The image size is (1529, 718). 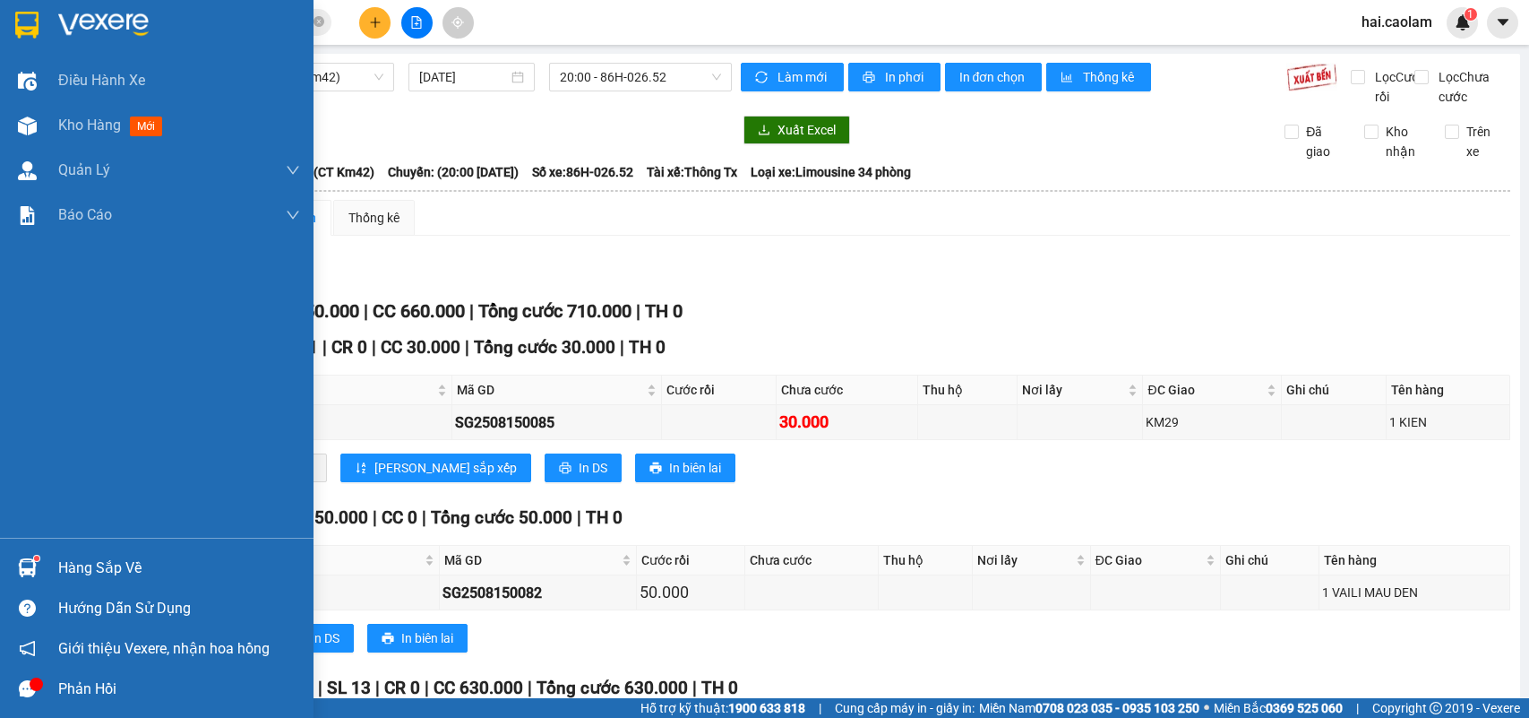 I want to click on button: syncLàm mới, so click(x=792, y=77).